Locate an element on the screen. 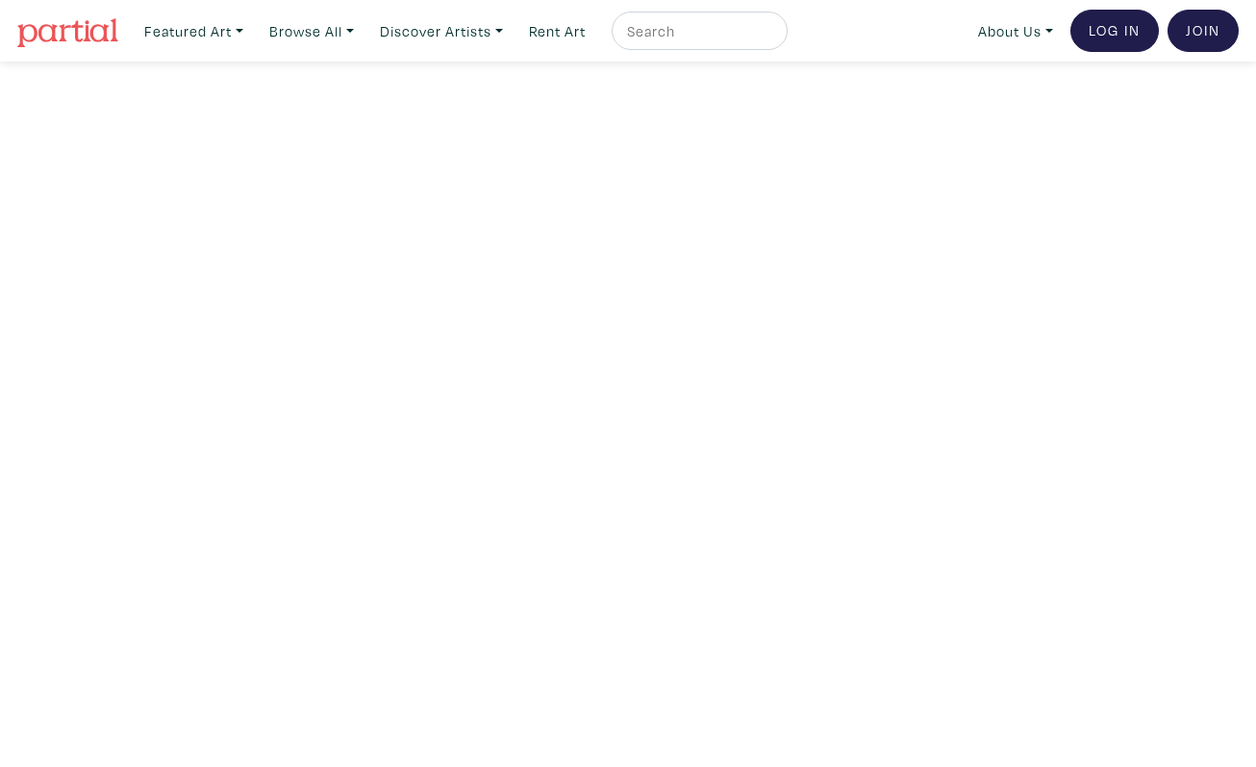 The width and height of the screenshot is (1256, 767). a: Rent Art is located at coordinates (557, 31).